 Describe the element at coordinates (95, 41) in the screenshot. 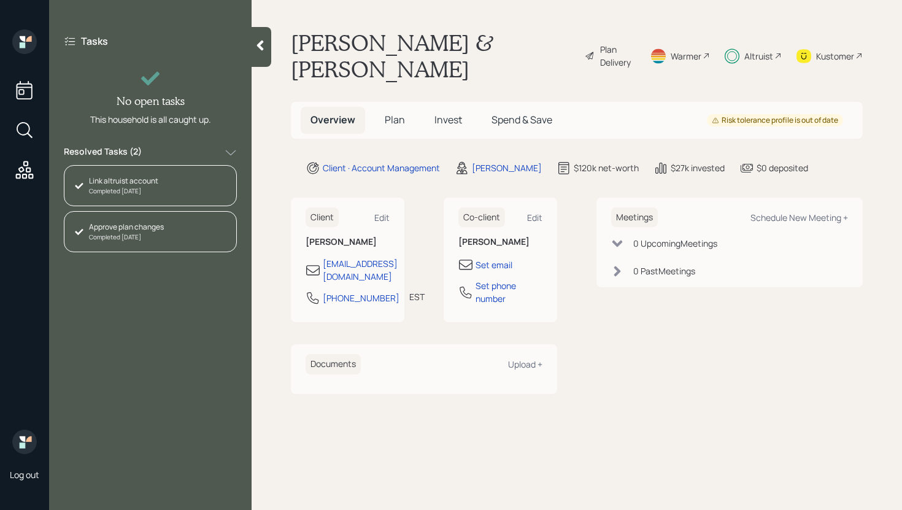

I see `label: Tasks` at that location.